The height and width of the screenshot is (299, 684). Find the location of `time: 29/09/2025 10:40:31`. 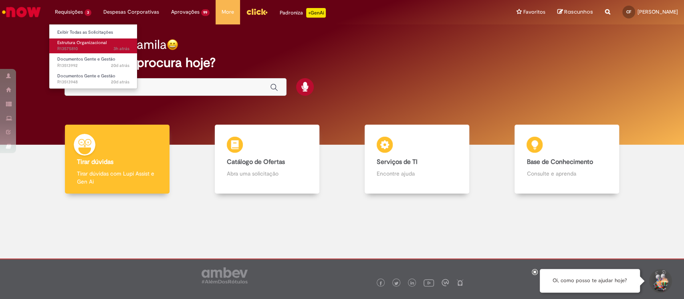

time: 29/09/2025 10:40:31 is located at coordinates (121, 49).